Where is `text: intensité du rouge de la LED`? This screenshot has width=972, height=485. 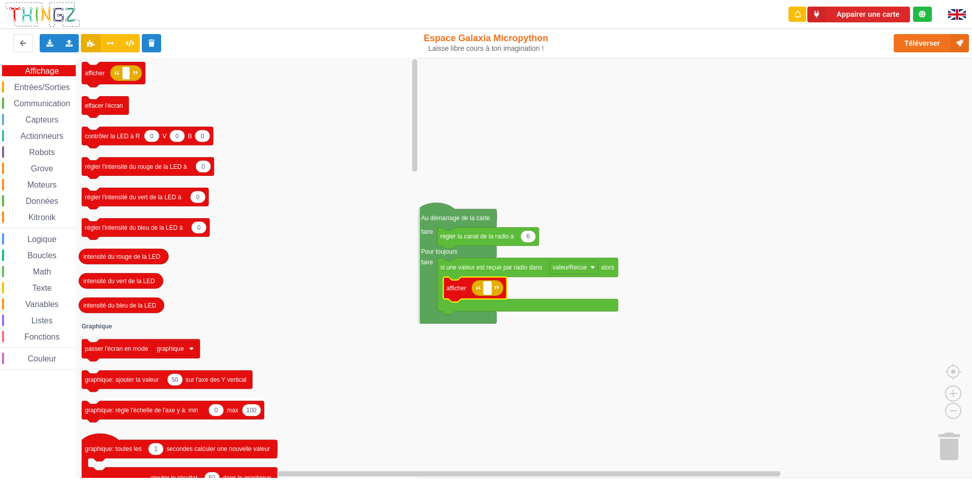
text: intensité du rouge de la LED is located at coordinates (122, 256).